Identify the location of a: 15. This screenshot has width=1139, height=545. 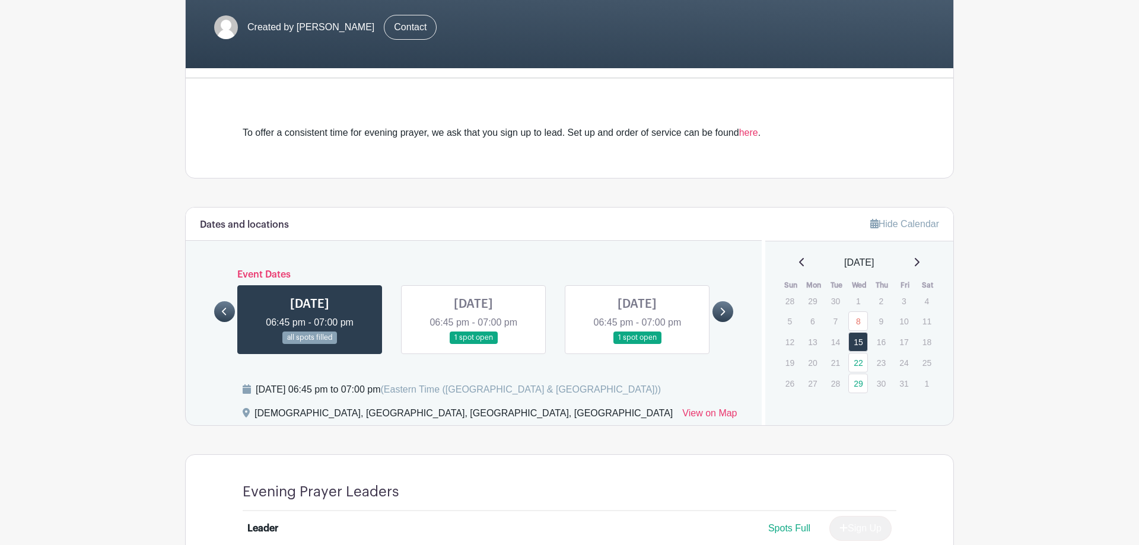
(857, 342).